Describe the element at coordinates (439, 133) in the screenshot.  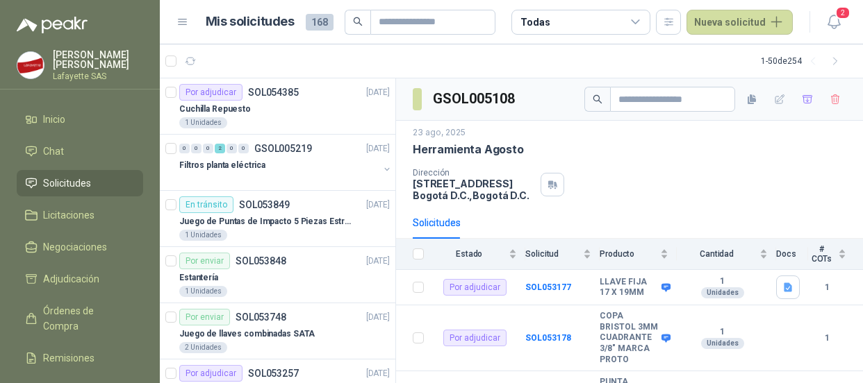
I see `p: 23 ago, 2025` at that location.